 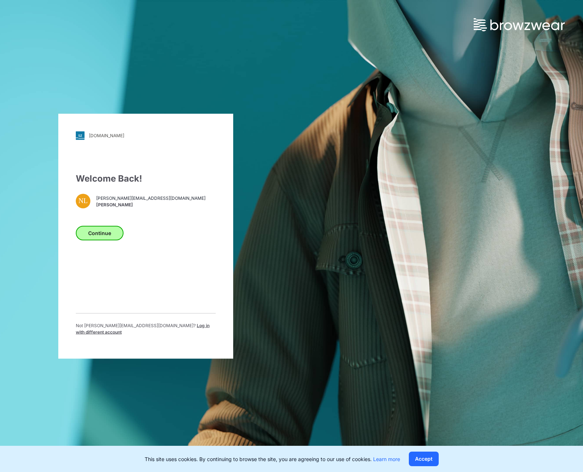 What do you see at coordinates (272, 459) in the screenshot?
I see `p: This site uses cookies. By continuing to browse the site, you are agreeing to our use of cookies.` at bounding box center [272, 459].